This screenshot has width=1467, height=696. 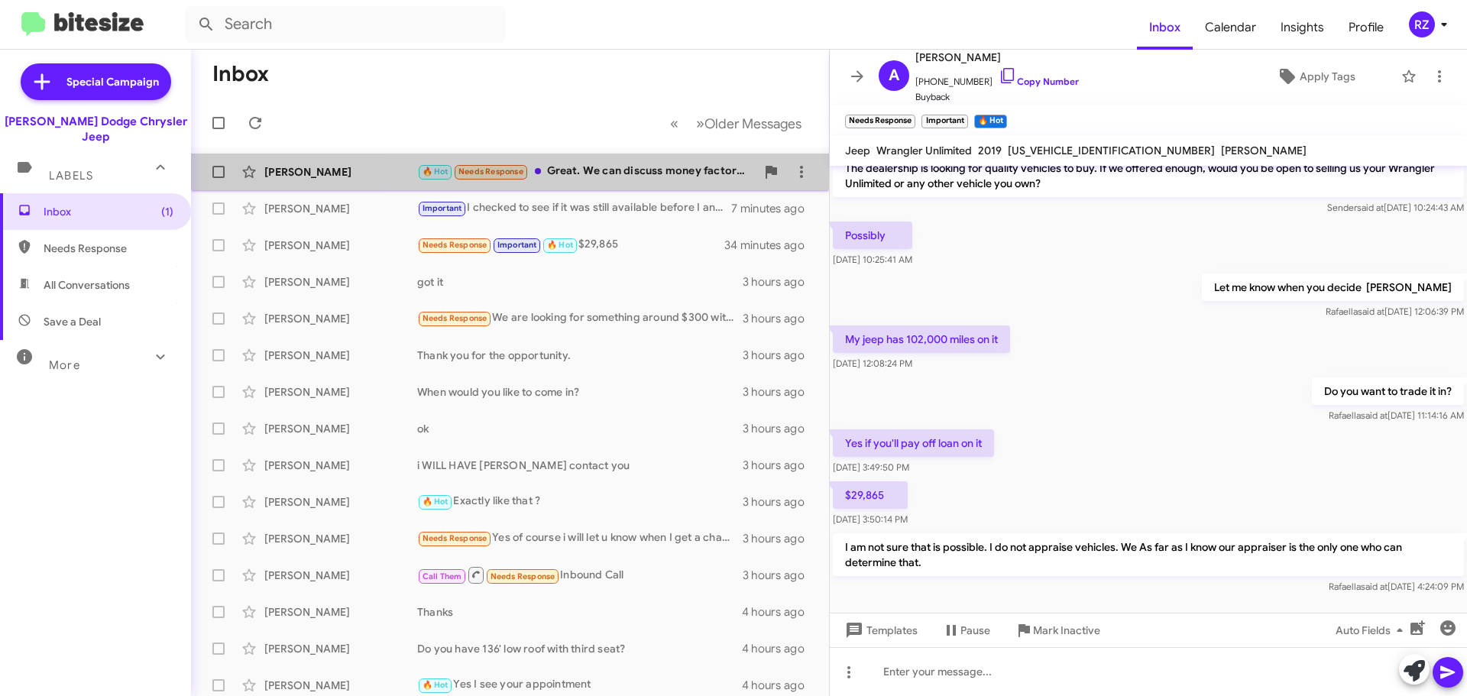 What do you see at coordinates (880, 630) in the screenshot?
I see `span: Templates` at bounding box center [880, 630].